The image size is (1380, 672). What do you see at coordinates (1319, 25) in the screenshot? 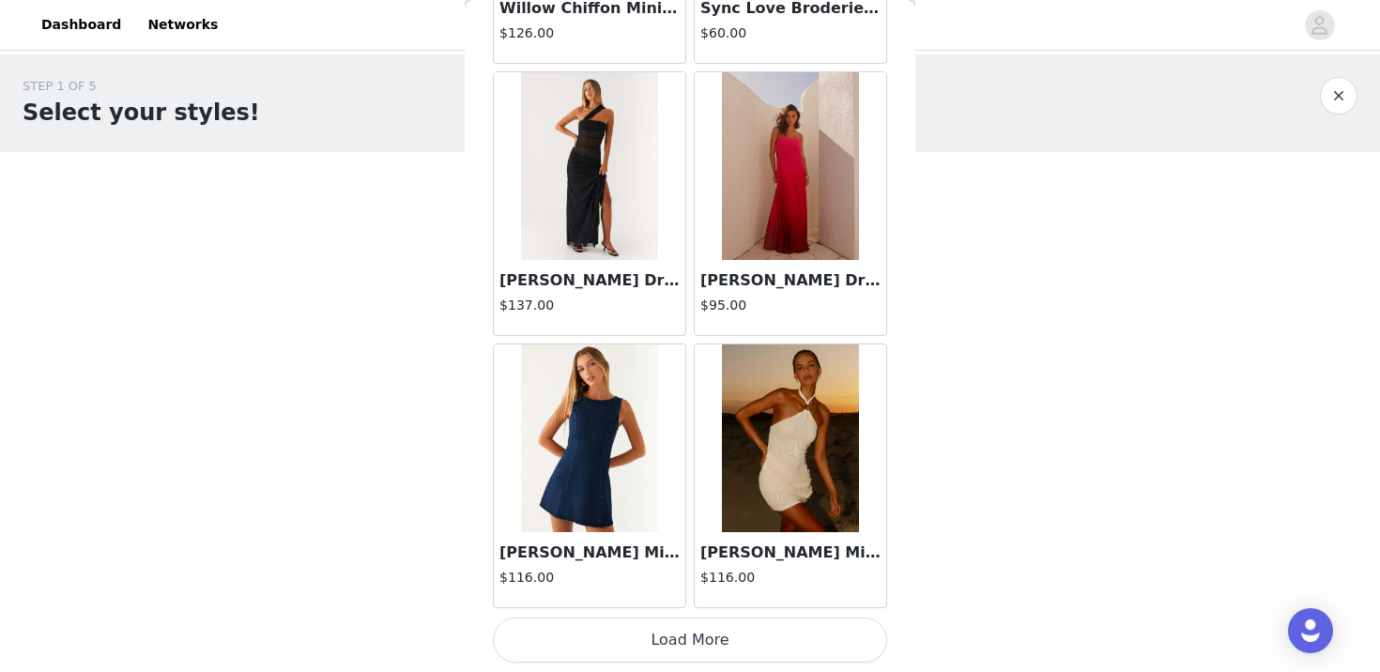
I see `div: avatar` at bounding box center [1319, 25].